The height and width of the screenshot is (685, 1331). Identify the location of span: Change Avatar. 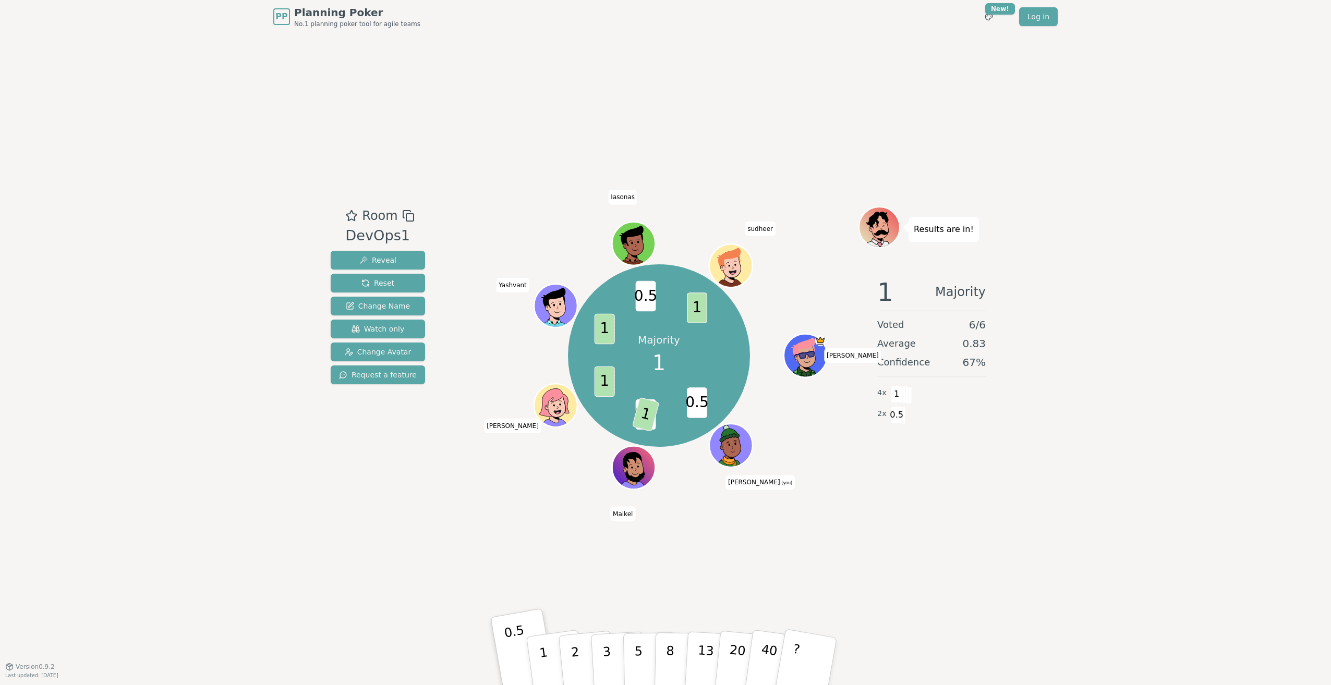
(378, 352).